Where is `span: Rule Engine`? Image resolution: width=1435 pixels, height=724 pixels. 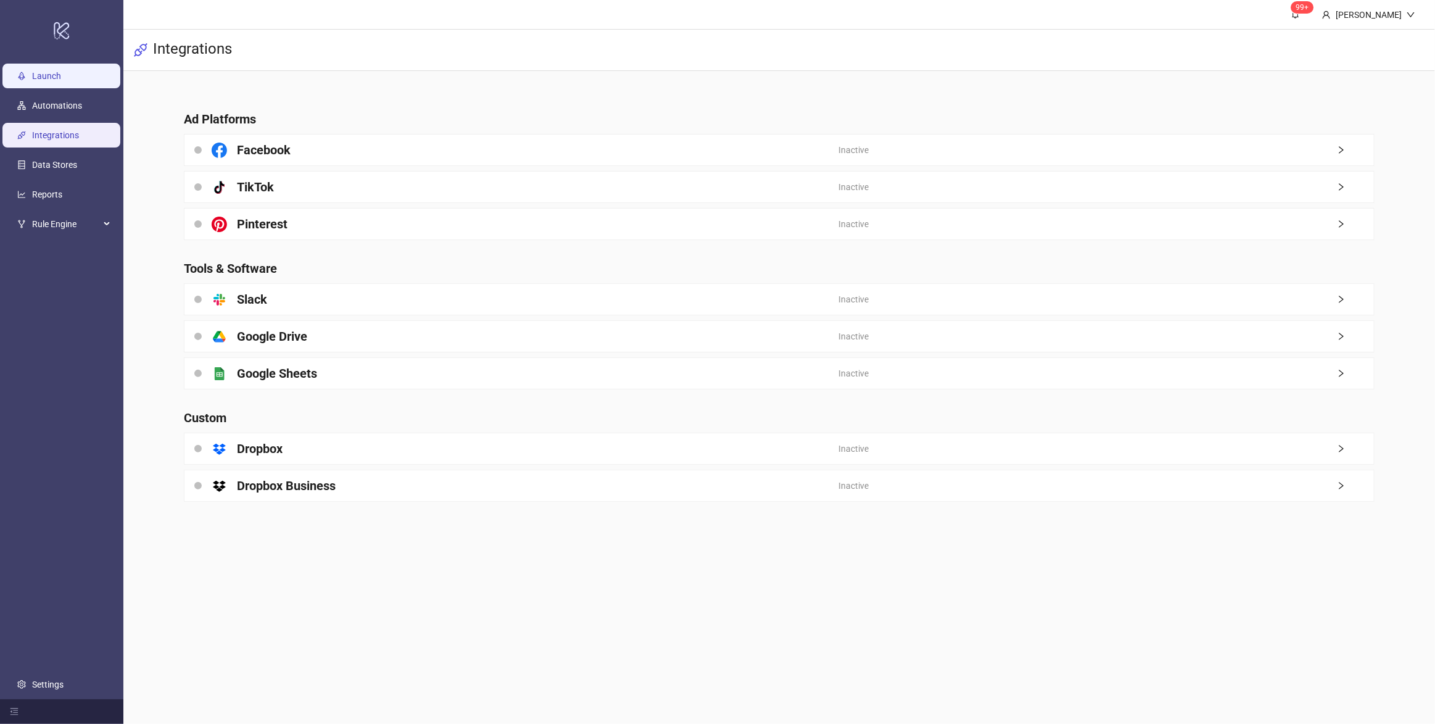
span: Rule Engine is located at coordinates (66, 224).